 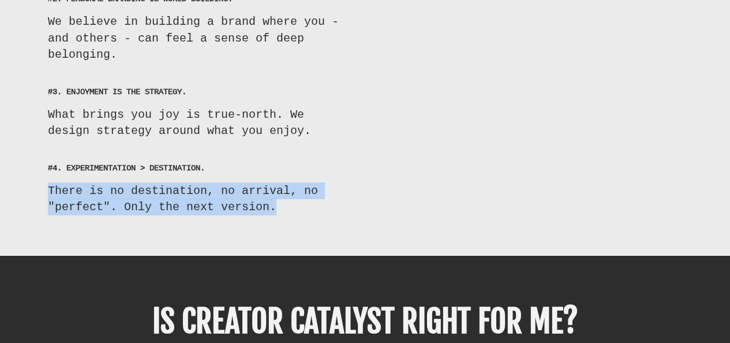 What do you see at coordinates (199, 122) in the screenshot?
I see `div: What brings you joy is true-north. We design strategy around what you enjoy.` at bounding box center [199, 122].